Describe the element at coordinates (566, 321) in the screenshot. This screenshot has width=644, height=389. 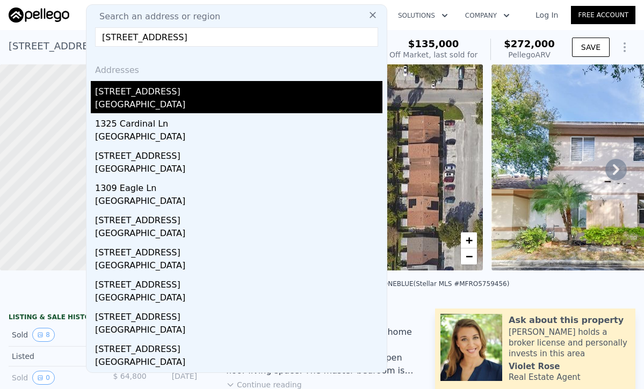
I see `div: Ask about this property` at that location.